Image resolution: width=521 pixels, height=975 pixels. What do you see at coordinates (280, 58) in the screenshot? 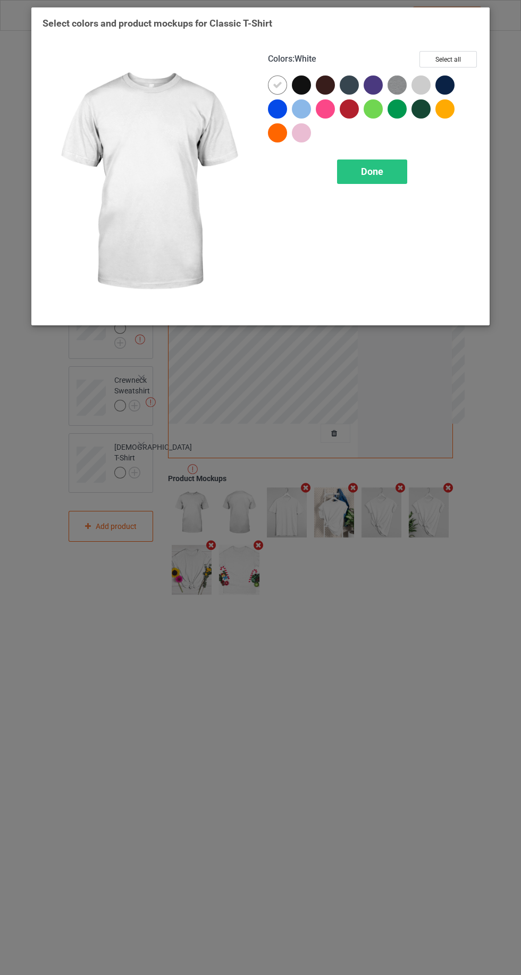
I see `span: Colors` at bounding box center [280, 58].